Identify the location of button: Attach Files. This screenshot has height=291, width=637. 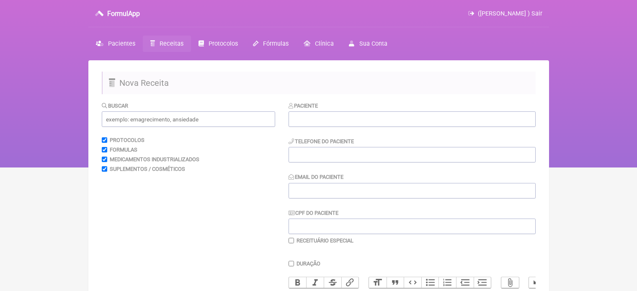
(510, 282).